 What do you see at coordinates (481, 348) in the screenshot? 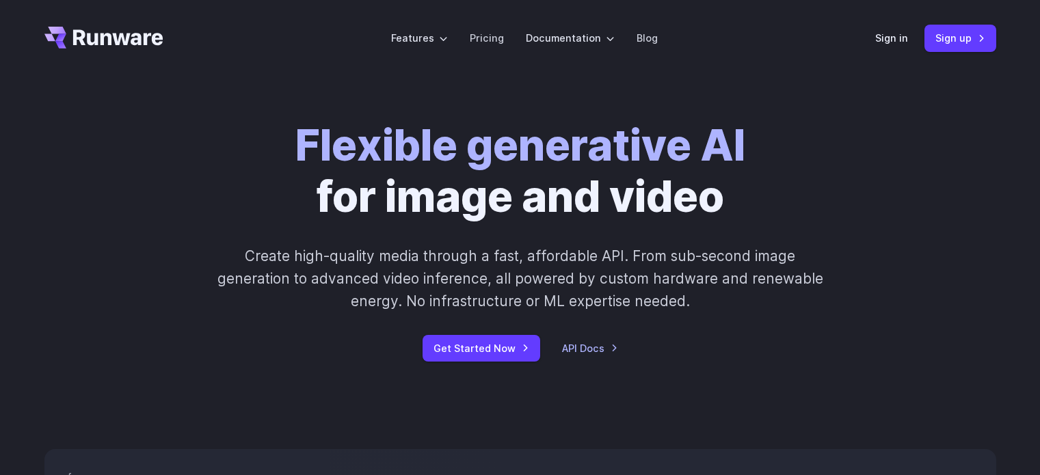
I see `a: Get Started Now` at bounding box center [481, 348].